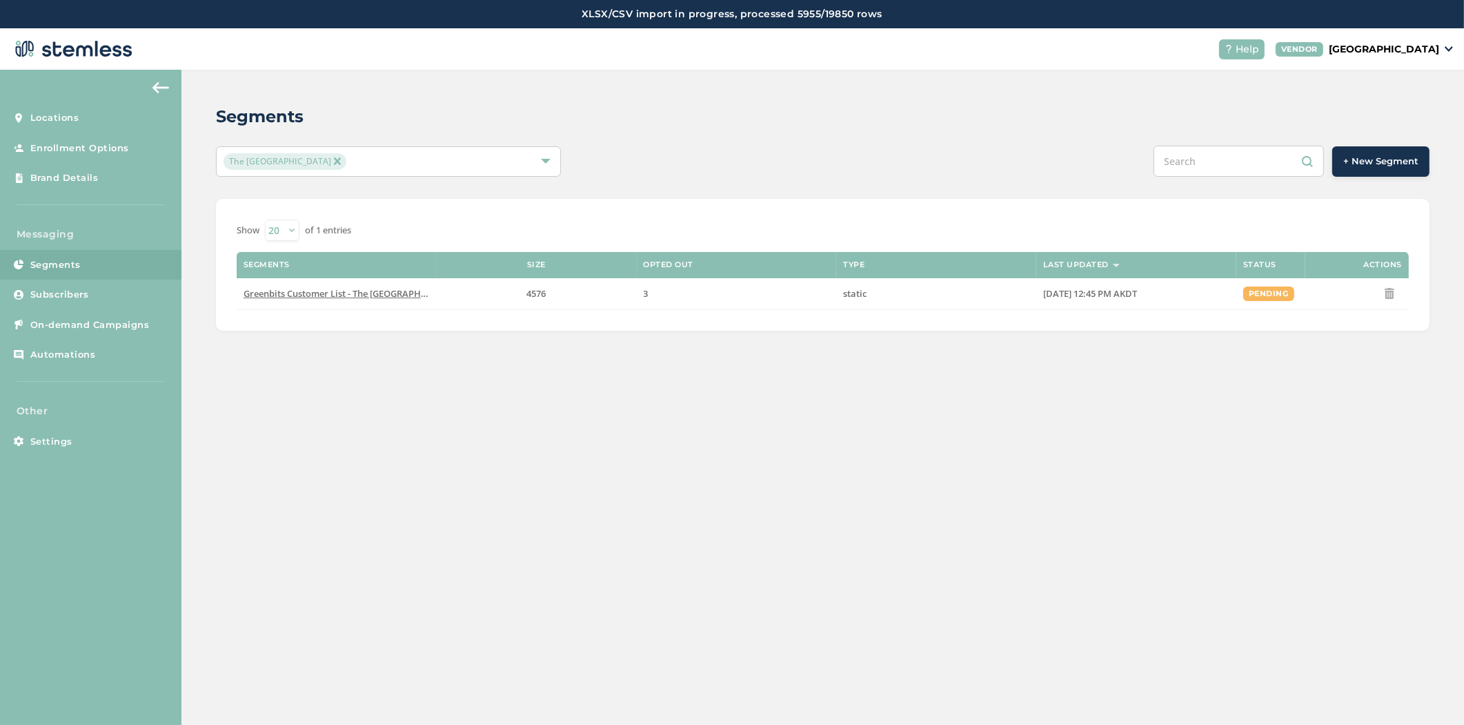 The height and width of the screenshot is (725, 1464). I want to click on span: static, so click(855, 293).